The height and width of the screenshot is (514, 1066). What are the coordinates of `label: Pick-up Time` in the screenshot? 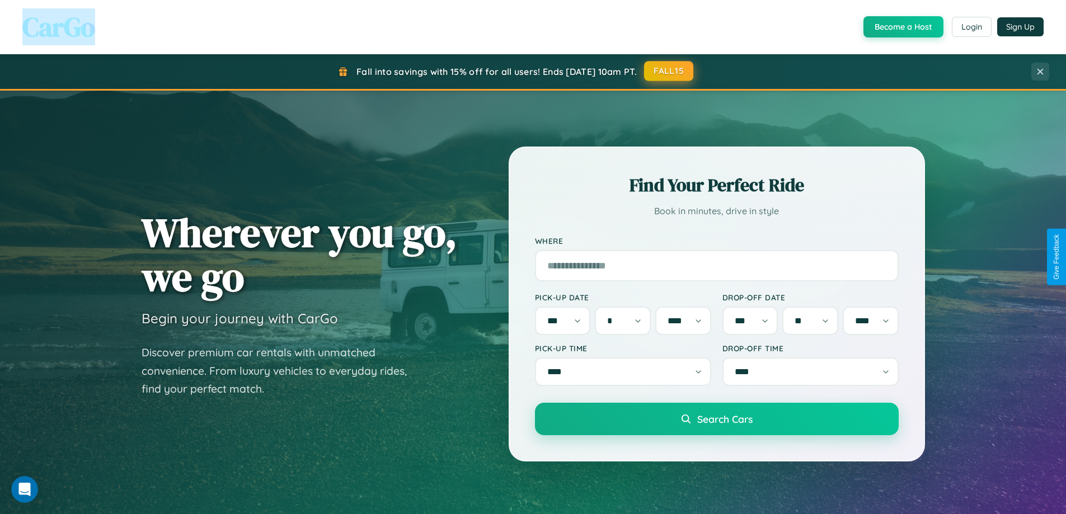 It's located at (623, 348).